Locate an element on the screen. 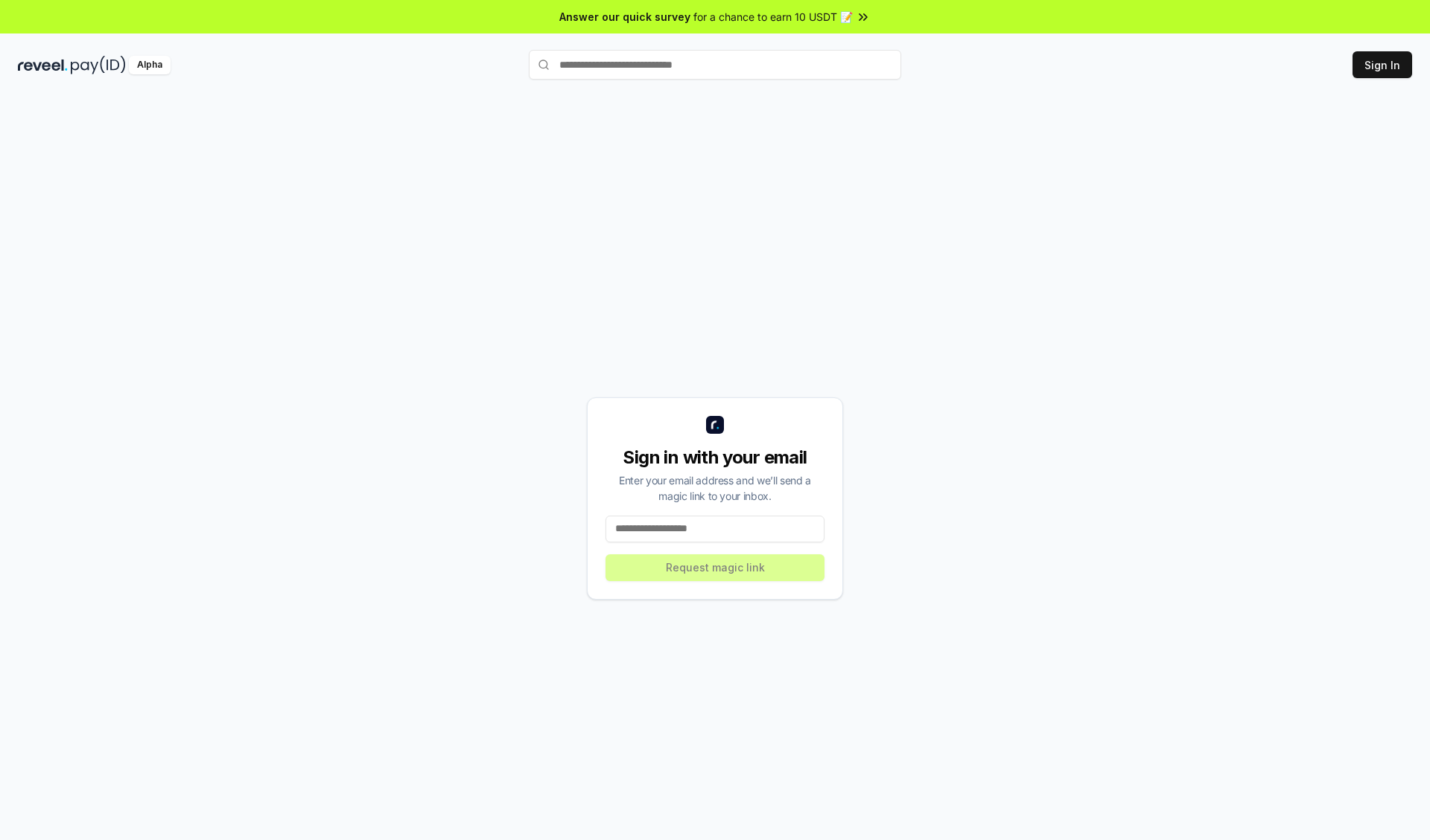 This screenshot has width=1430, height=840. img: pay_id is located at coordinates (98, 65).